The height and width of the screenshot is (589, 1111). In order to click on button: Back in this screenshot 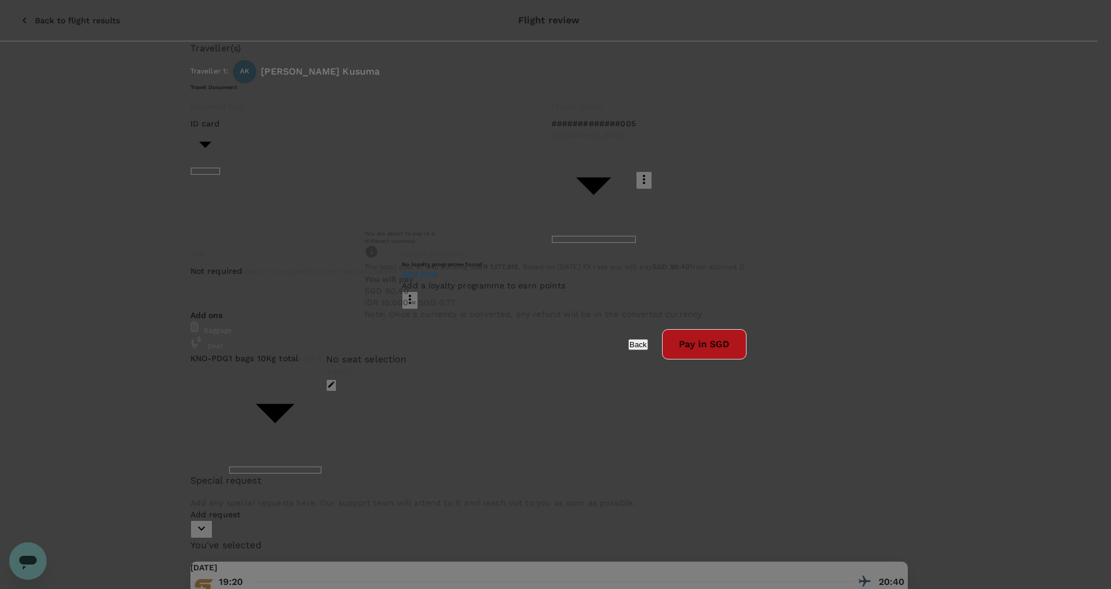, I will do `click(638, 344)`.